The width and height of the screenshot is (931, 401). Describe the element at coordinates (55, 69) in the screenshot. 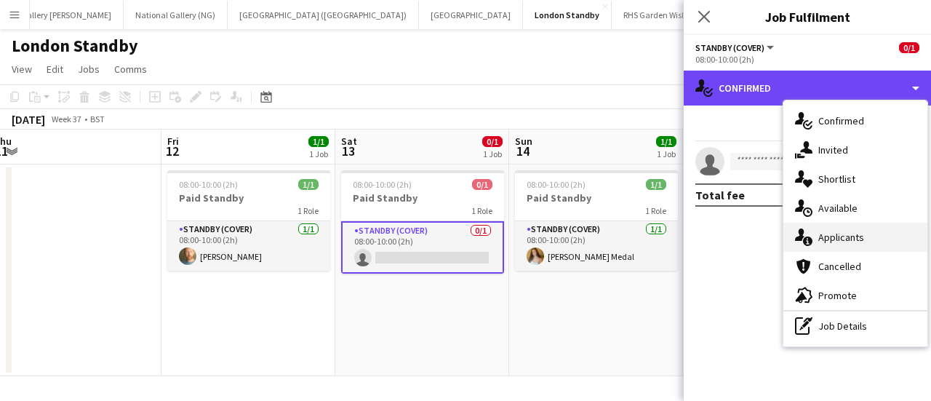

I see `a: Edit` at that location.